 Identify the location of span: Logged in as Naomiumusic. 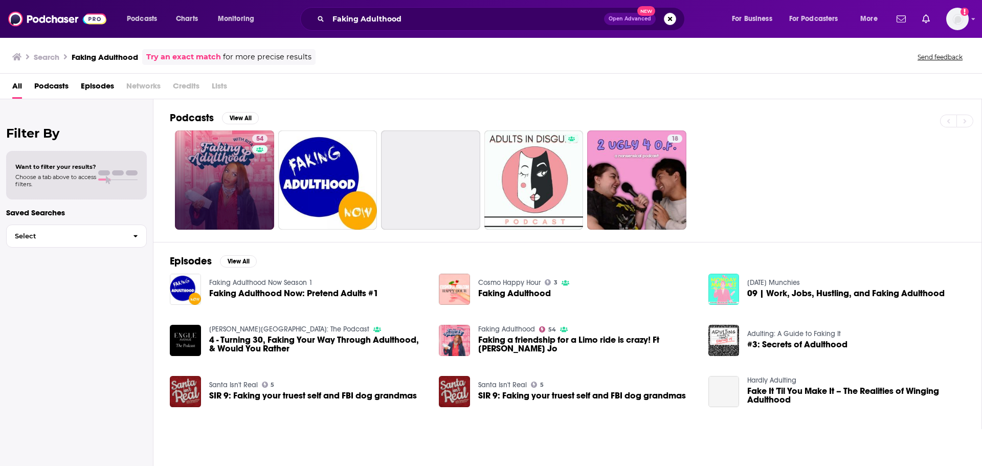
(958, 19).